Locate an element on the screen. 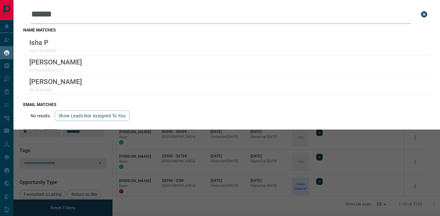  p: patil.ishaxx@x is located at coordinates (43, 50).